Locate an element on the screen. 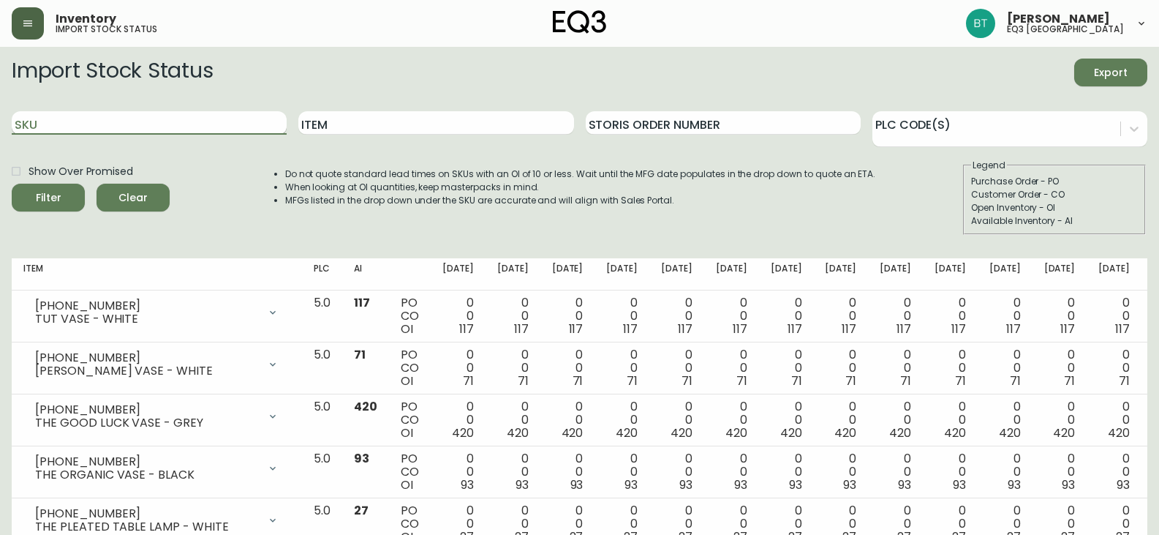 This screenshot has height=535, width=1159. img: logo is located at coordinates (580, 22).